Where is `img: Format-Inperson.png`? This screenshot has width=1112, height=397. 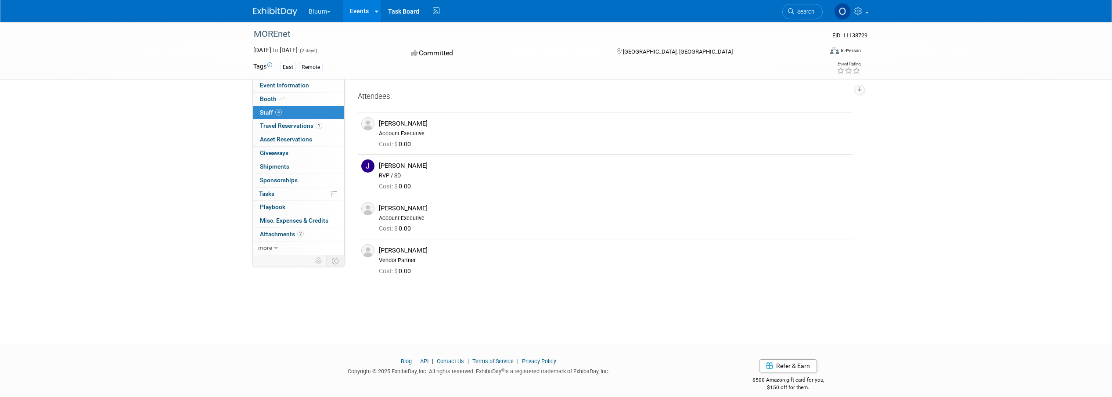 img: Format-Inperson.png is located at coordinates (835, 50).